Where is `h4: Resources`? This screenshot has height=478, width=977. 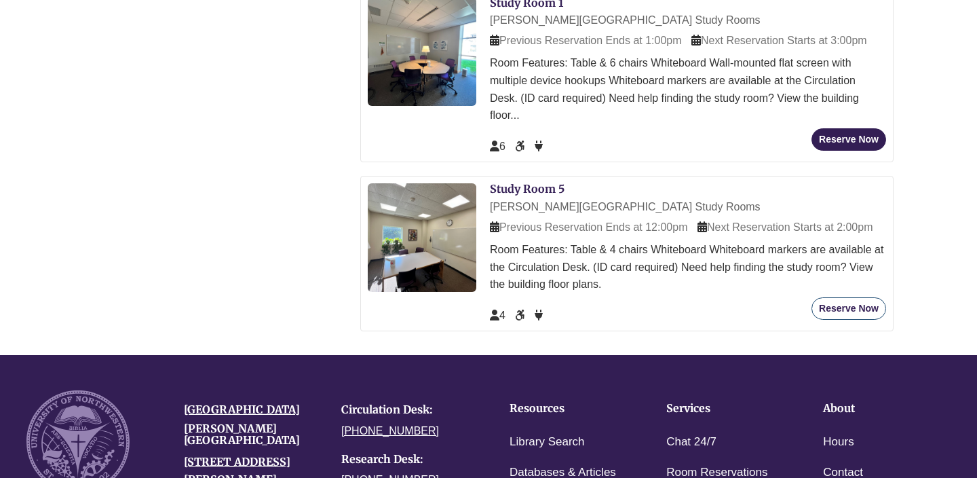 h4: Resources is located at coordinates (567, 408).